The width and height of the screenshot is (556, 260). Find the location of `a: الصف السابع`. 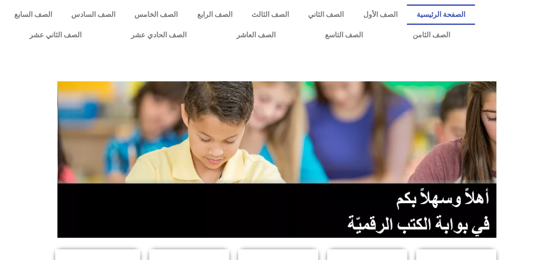

a: الصف السابع is located at coordinates (33, 15).